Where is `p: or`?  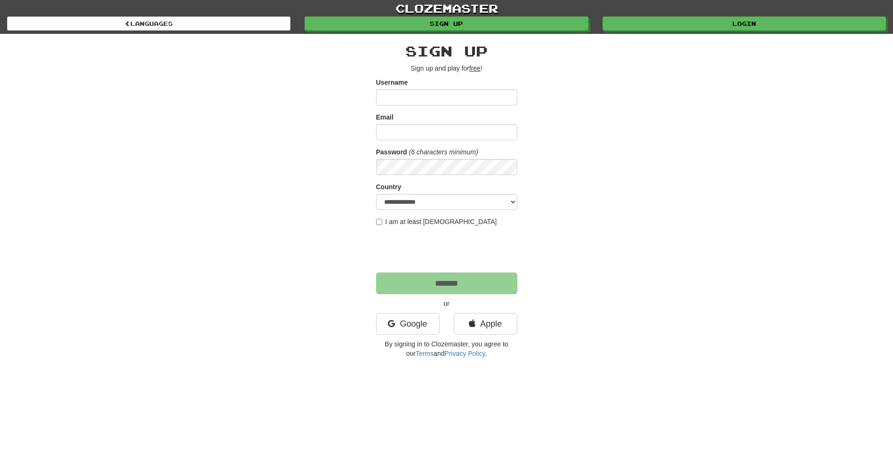 p: or is located at coordinates (447, 304).